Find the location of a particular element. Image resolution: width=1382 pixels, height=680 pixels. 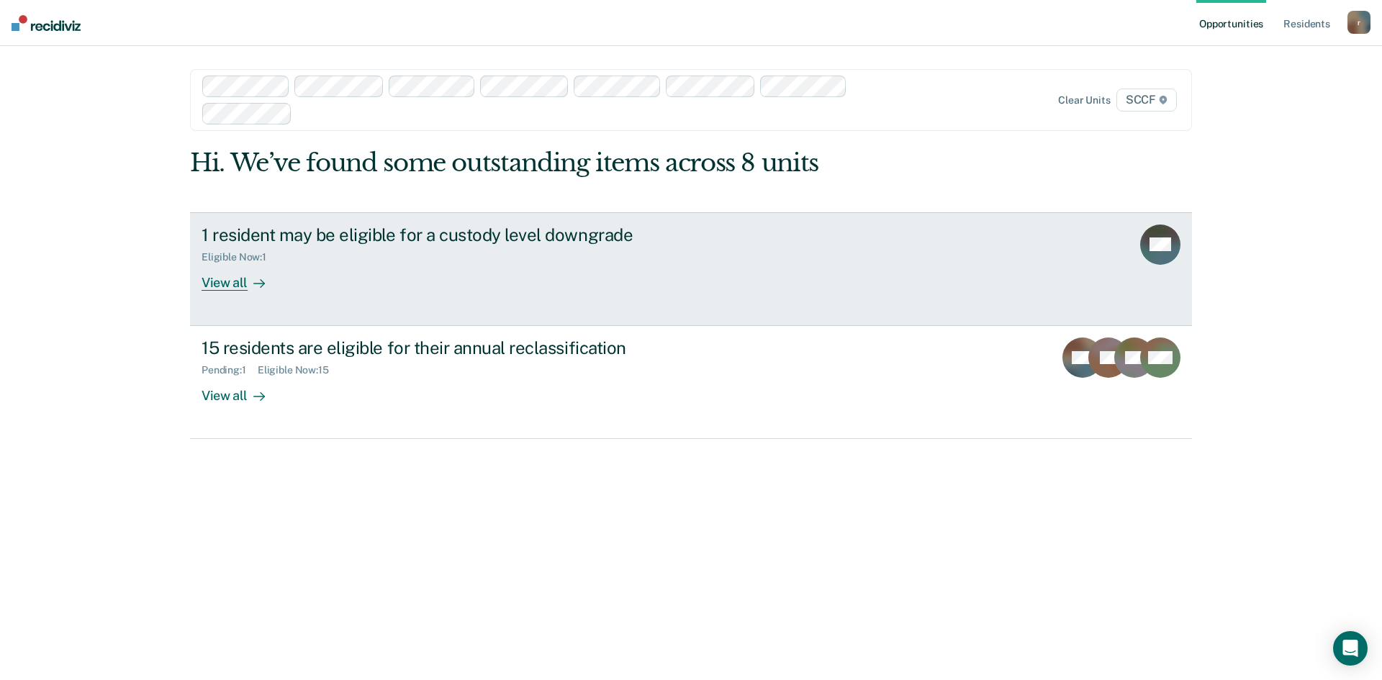

div: 15 residents are eligible for their annual reclassification is located at coordinates (454, 348).